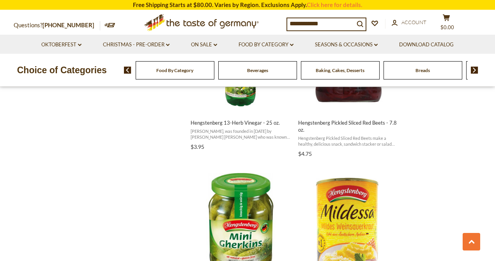 This screenshot has width=495, height=261. Describe the element at coordinates (447, 27) in the screenshot. I see `span: $0.00` at that location.